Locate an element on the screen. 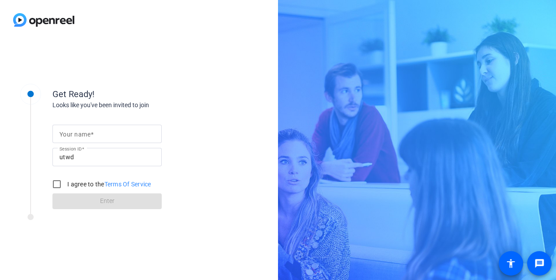  div: Get Ready! is located at coordinates (140, 94).